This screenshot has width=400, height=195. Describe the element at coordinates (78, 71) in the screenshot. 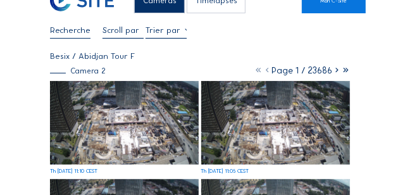

I see `div: Camera 2` at that location.